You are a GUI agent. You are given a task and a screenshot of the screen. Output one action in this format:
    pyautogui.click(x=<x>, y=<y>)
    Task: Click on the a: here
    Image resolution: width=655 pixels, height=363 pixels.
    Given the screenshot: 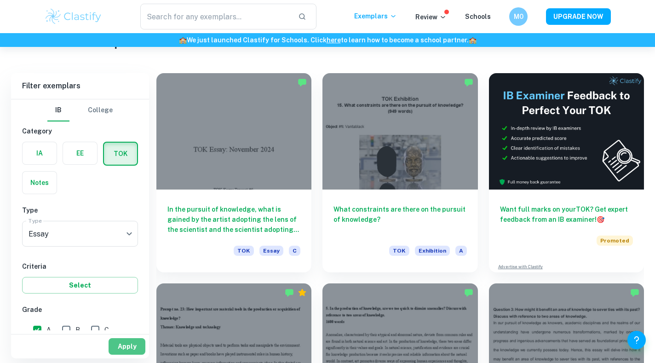 What is the action you would take?
    pyautogui.click(x=334, y=40)
    